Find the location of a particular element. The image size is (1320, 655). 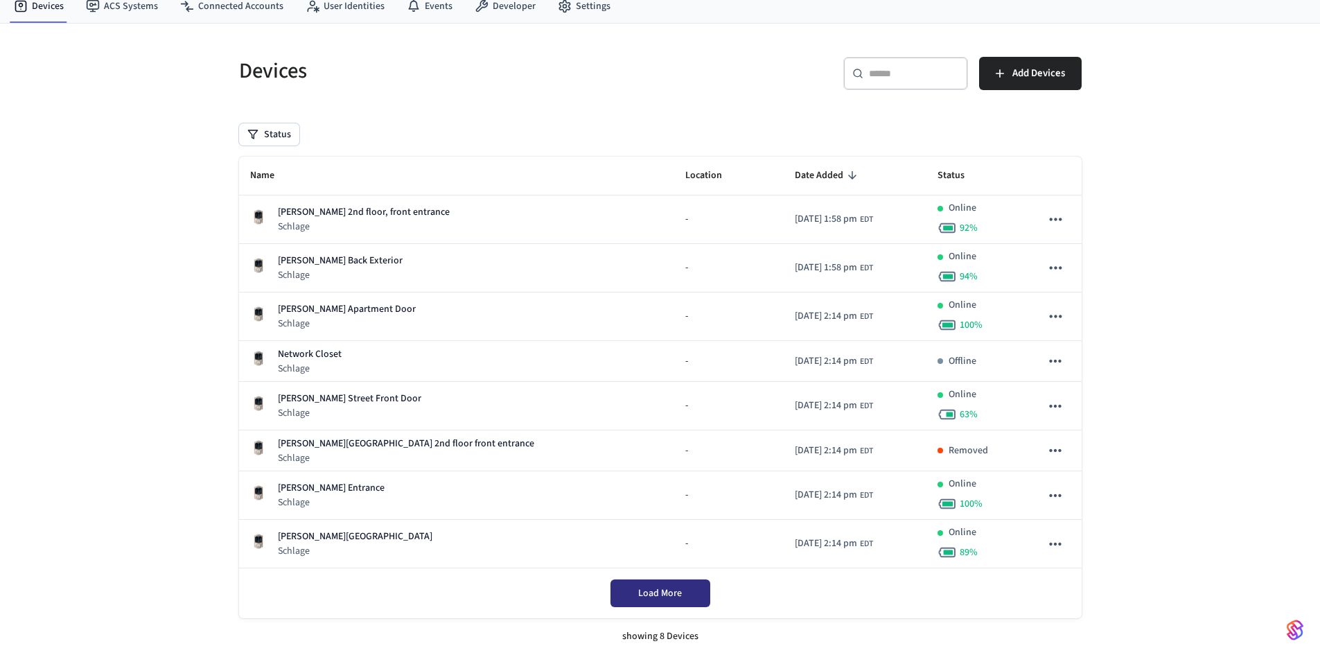

span: Date Added is located at coordinates (828, 175).